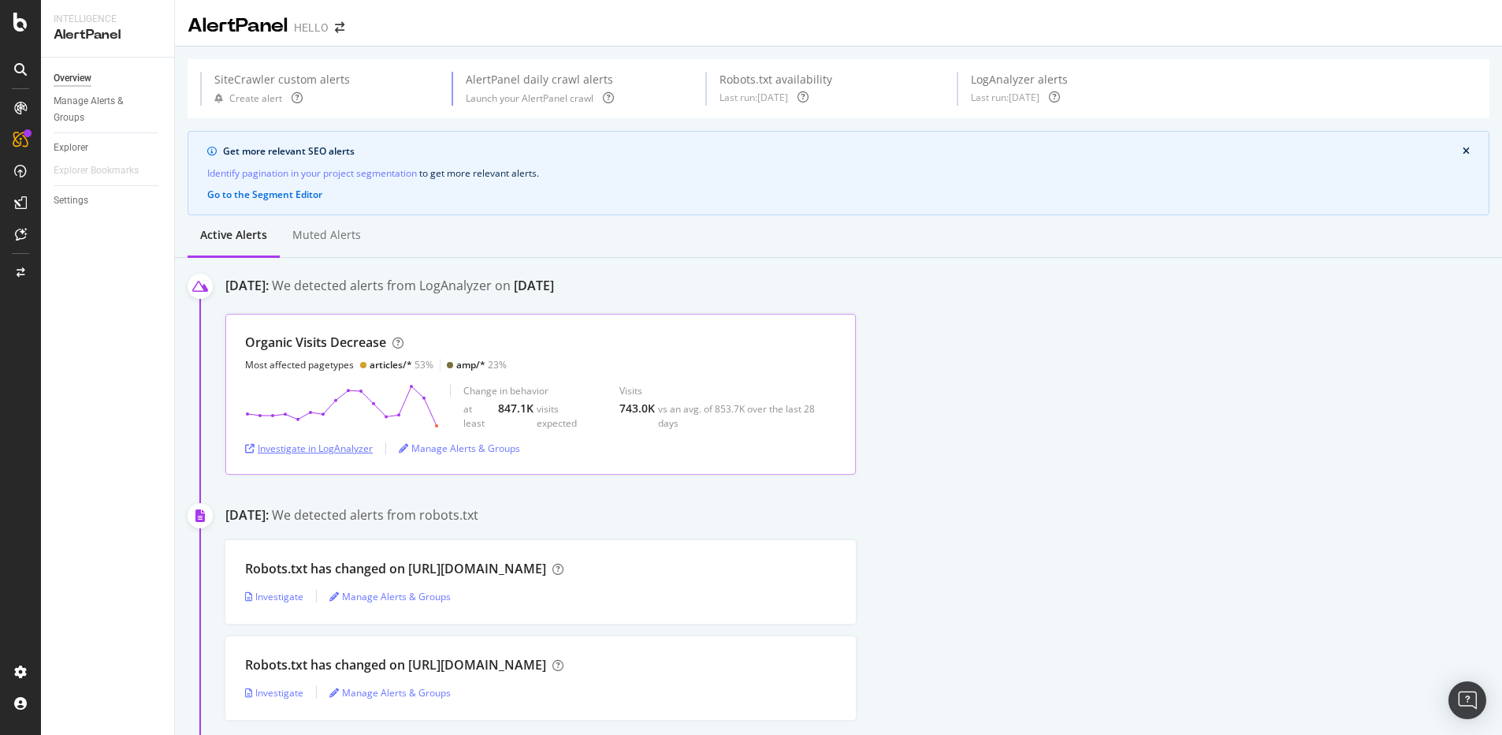 Image resolution: width=1502 pixels, height=735 pixels. Describe the element at coordinates (96, 170) in the screenshot. I see `div: Explorer Bookmarks` at that location.